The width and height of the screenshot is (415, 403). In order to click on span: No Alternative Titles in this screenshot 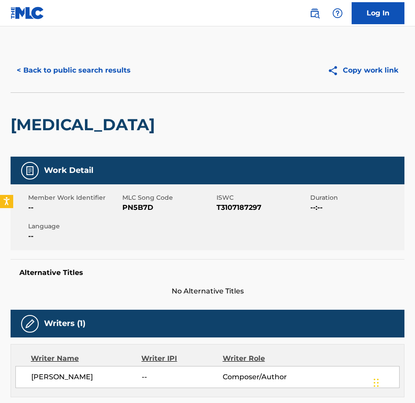, I will do `click(207, 291)`.